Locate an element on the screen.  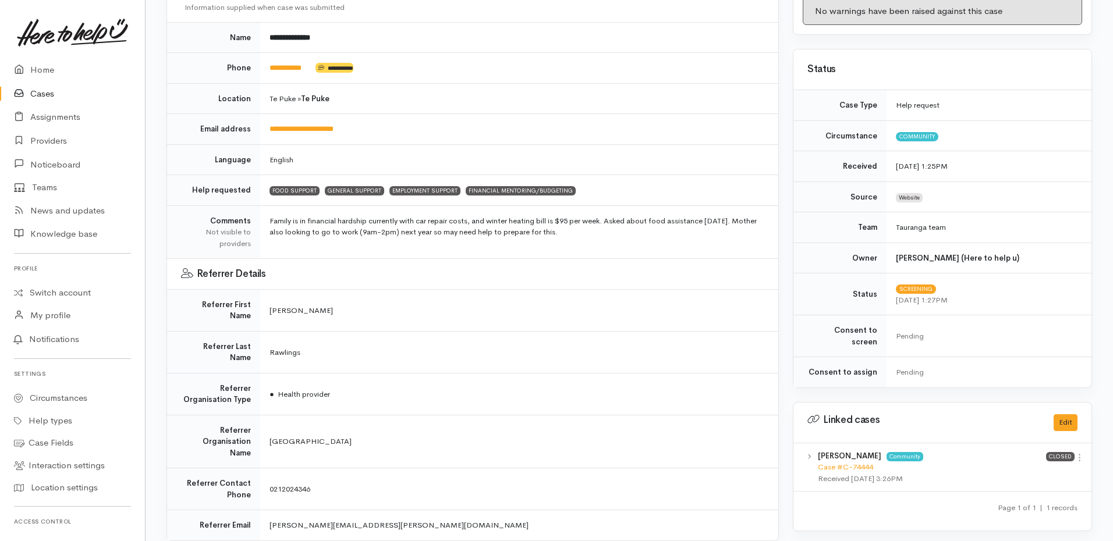
h3: Status is located at coordinates (942, 69).